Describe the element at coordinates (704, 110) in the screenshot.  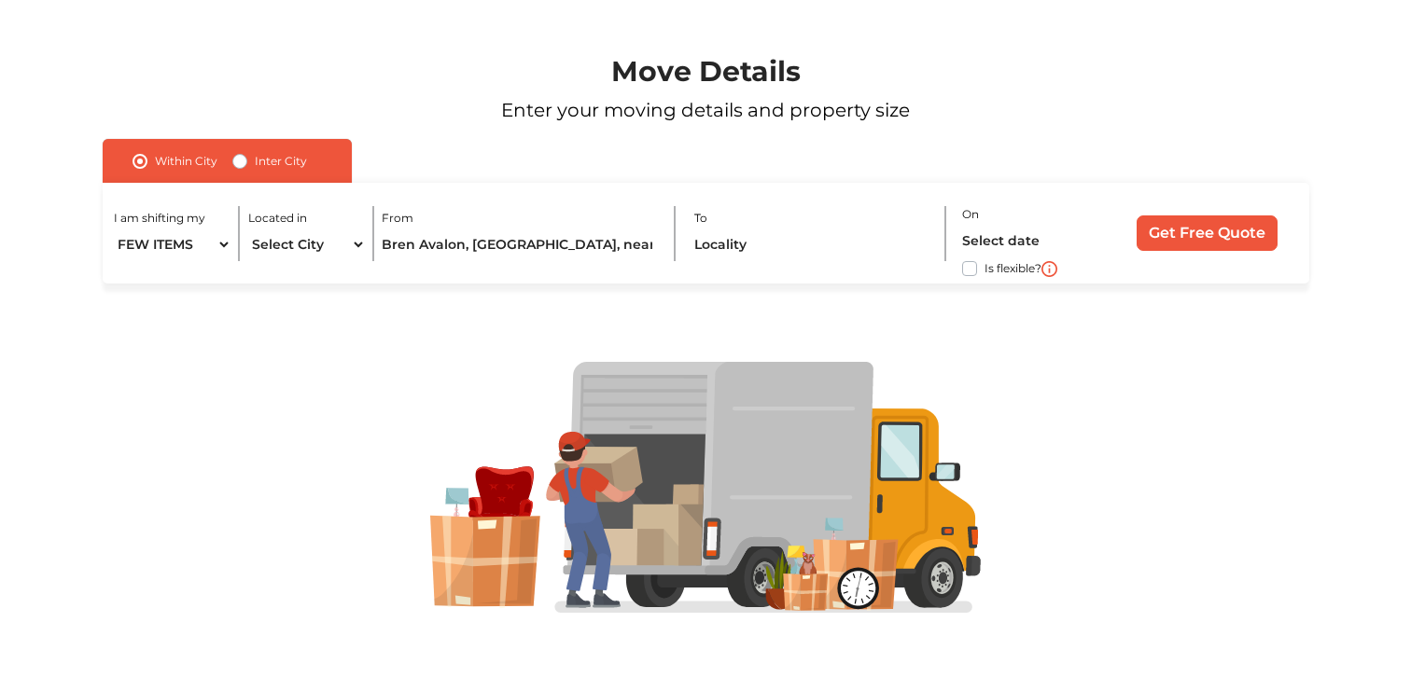
I see `p: Enter your moving details and property size` at that location.